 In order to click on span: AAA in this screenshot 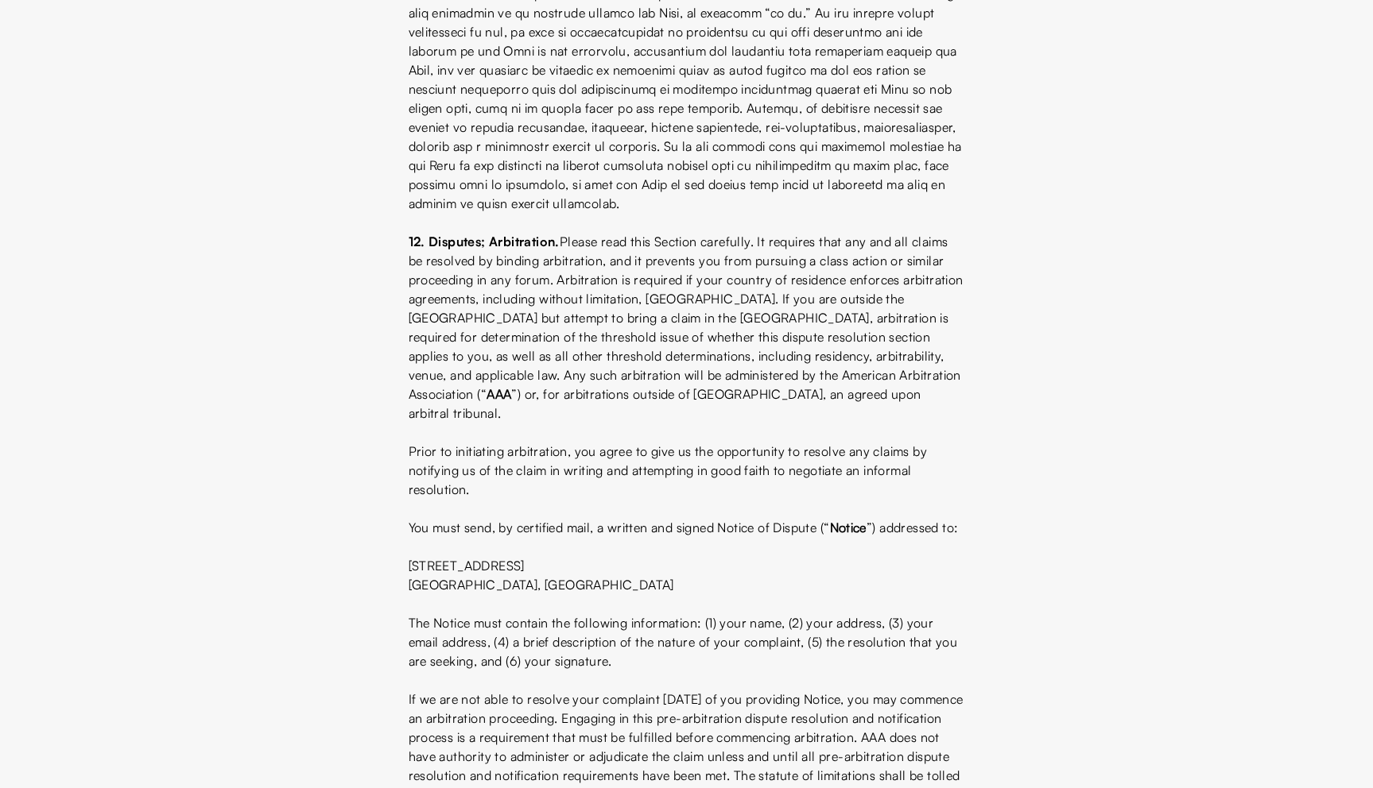, I will do `click(498, 394)`.